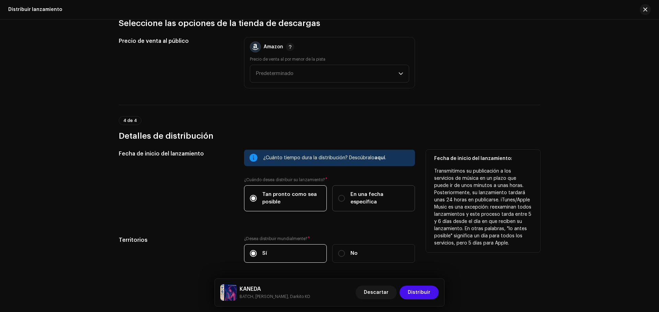  Describe the element at coordinates (275, 290) in the screenshot. I see `h5: KANEDA` at that location.